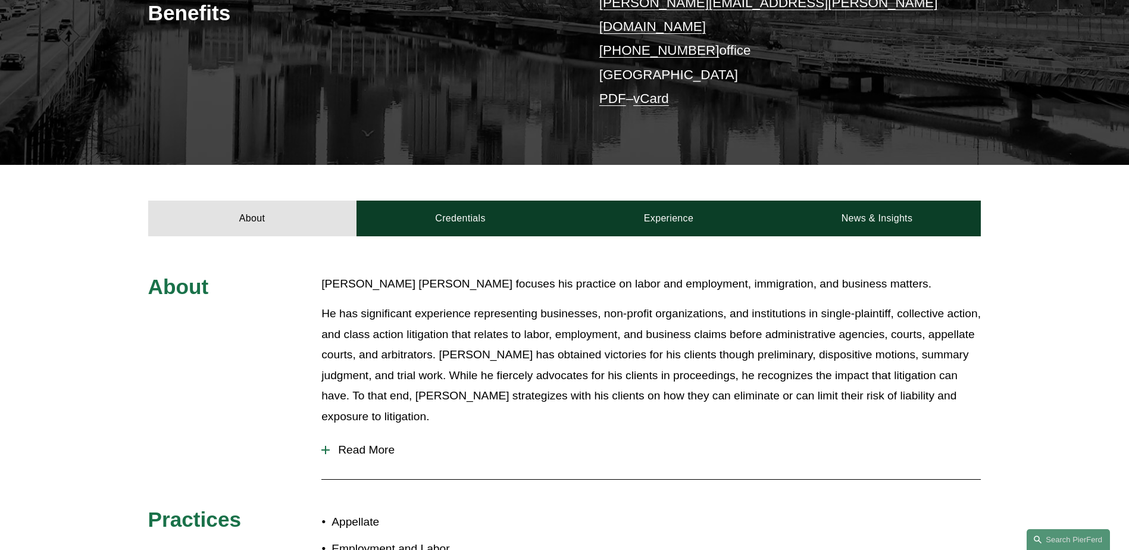 This screenshot has width=1129, height=550. Describe the element at coordinates (669, 218) in the screenshot. I see `a: Experience` at that location.